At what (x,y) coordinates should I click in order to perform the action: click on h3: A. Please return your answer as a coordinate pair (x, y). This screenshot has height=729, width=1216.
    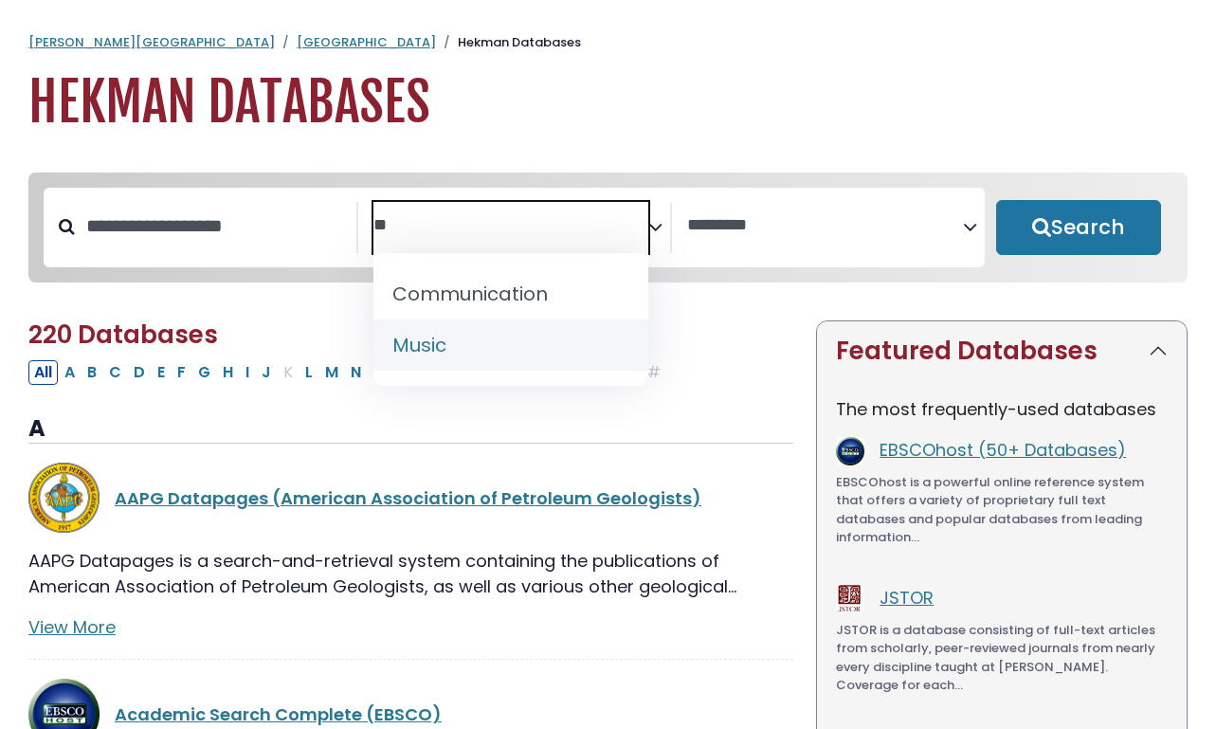
    Looking at the image, I should click on (410, 429).